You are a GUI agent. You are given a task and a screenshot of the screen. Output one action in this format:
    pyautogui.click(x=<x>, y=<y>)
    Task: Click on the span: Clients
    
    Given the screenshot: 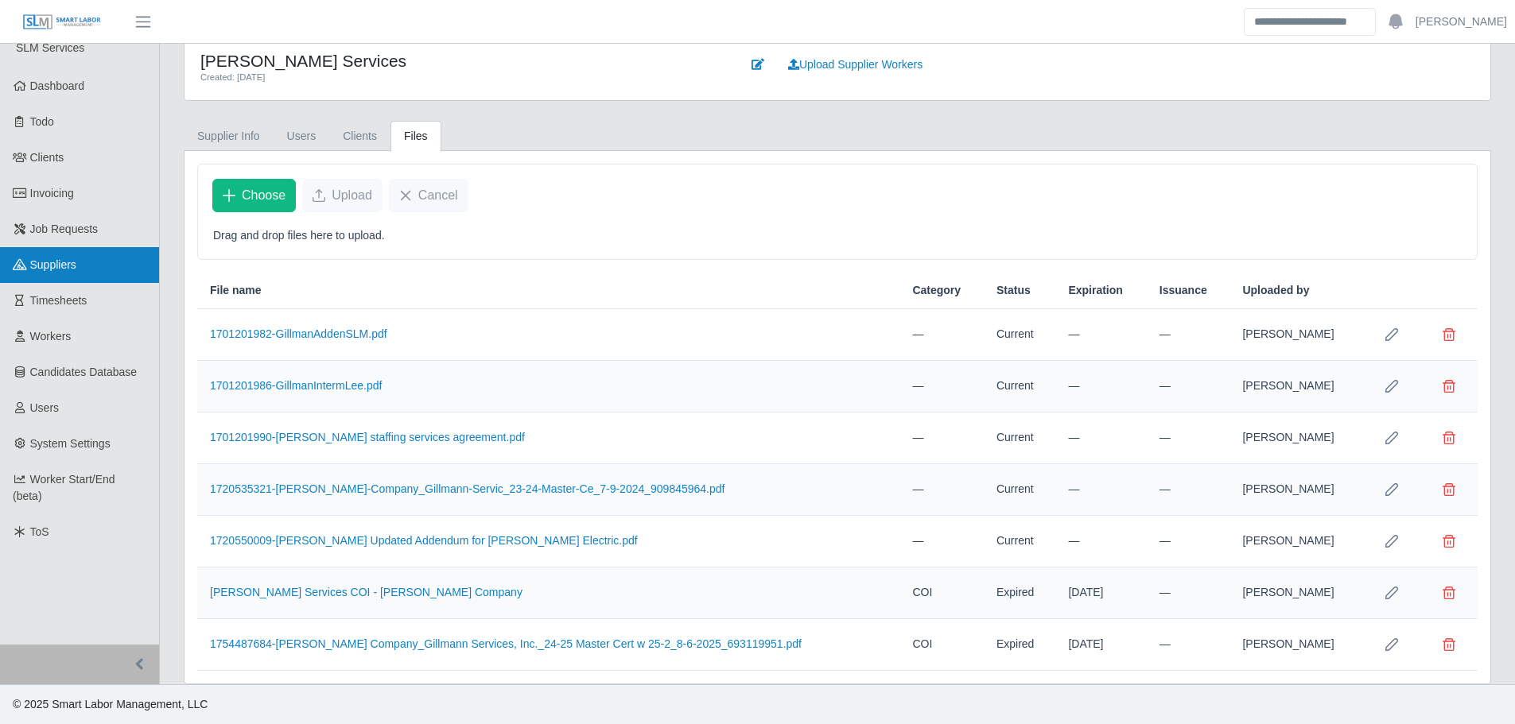 What is the action you would take?
    pyautogui.click(x=47, y=157)
    